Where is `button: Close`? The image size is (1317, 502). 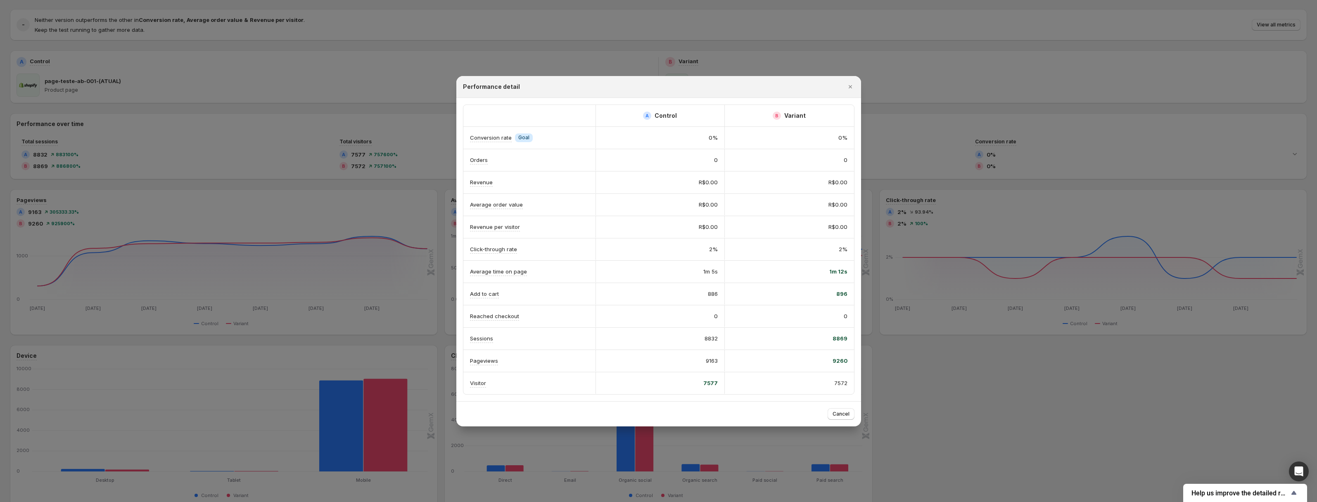
button: Close is located at coordinates (850, 87).